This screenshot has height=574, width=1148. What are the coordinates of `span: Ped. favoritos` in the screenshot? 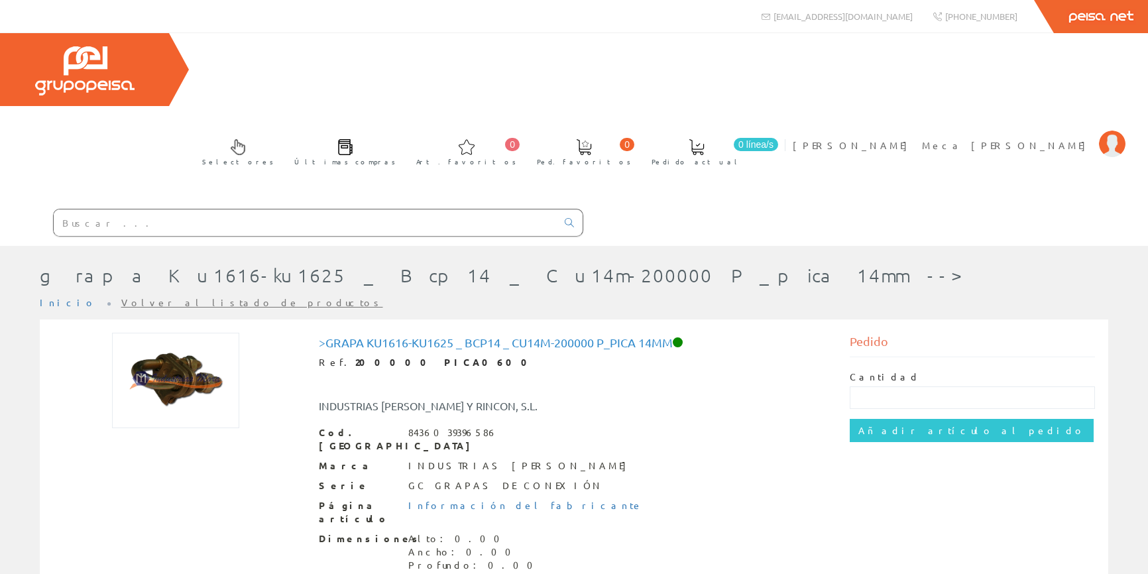 It's located at (584, 162).